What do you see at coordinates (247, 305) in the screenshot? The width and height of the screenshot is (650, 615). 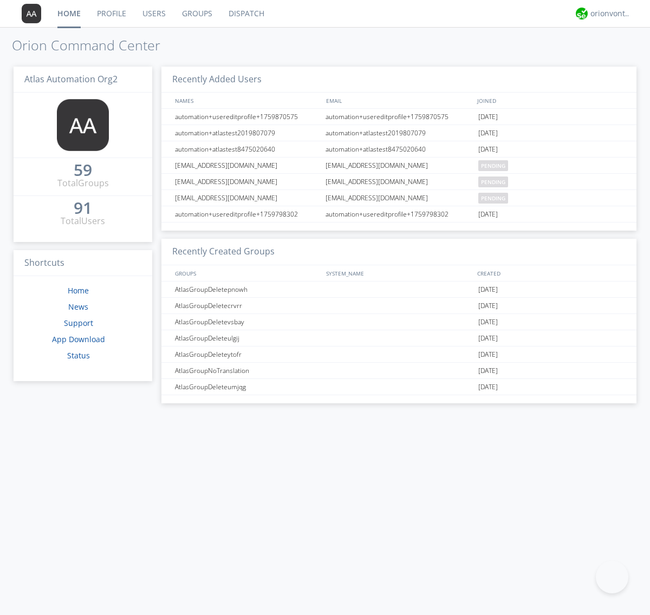 I see `div: AtlasGroupDeletecrvrr` at bounding box center [247, 305].